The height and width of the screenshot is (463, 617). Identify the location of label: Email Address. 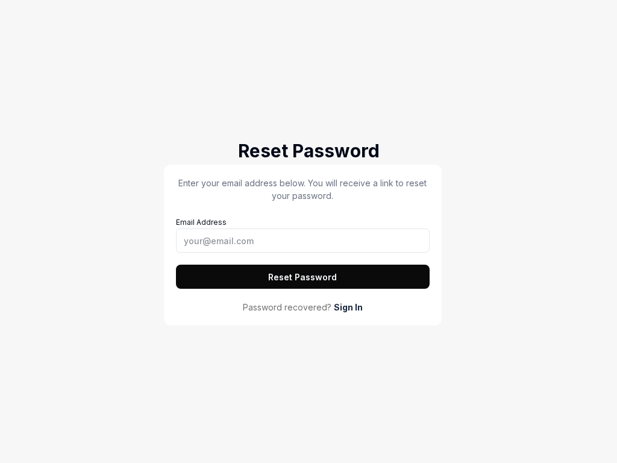
(303, 235).